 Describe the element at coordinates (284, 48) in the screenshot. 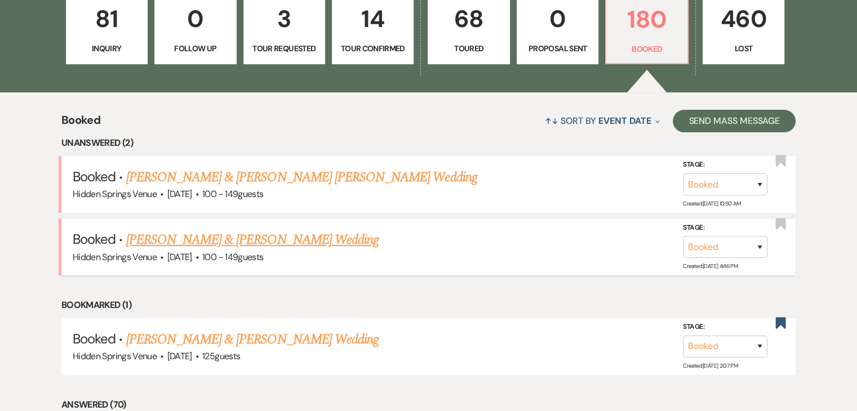

I see `p: Tour Requested` at that location.